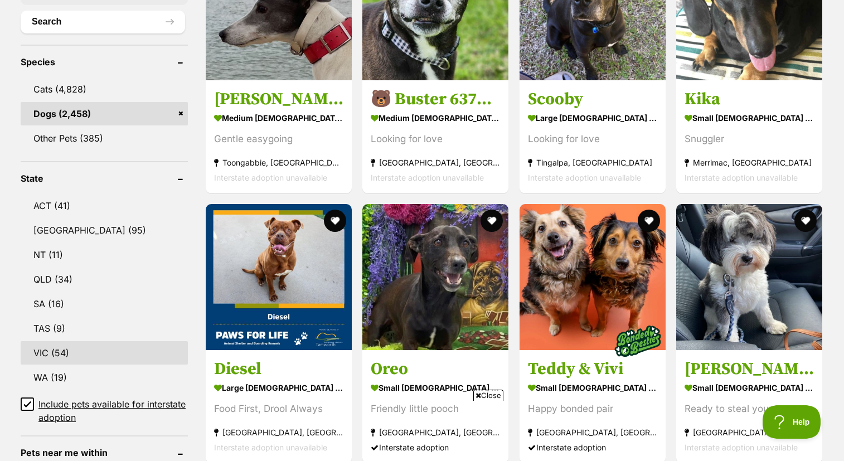 The width and height of the screenshot is (844, 461). Describe the element at coordinates (279, 369) in the screenshot. I see `h3: Diesel` at that location.